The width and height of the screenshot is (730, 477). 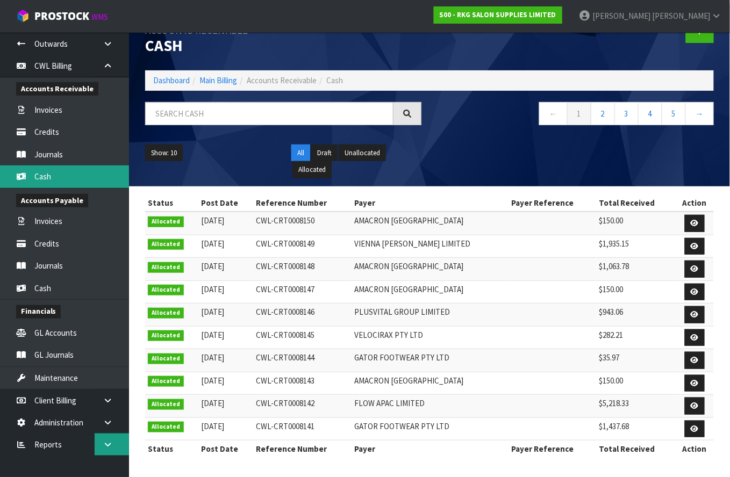 I want to click on td: VELOCIRAX PTY LTD, so click(x=430, y=338).